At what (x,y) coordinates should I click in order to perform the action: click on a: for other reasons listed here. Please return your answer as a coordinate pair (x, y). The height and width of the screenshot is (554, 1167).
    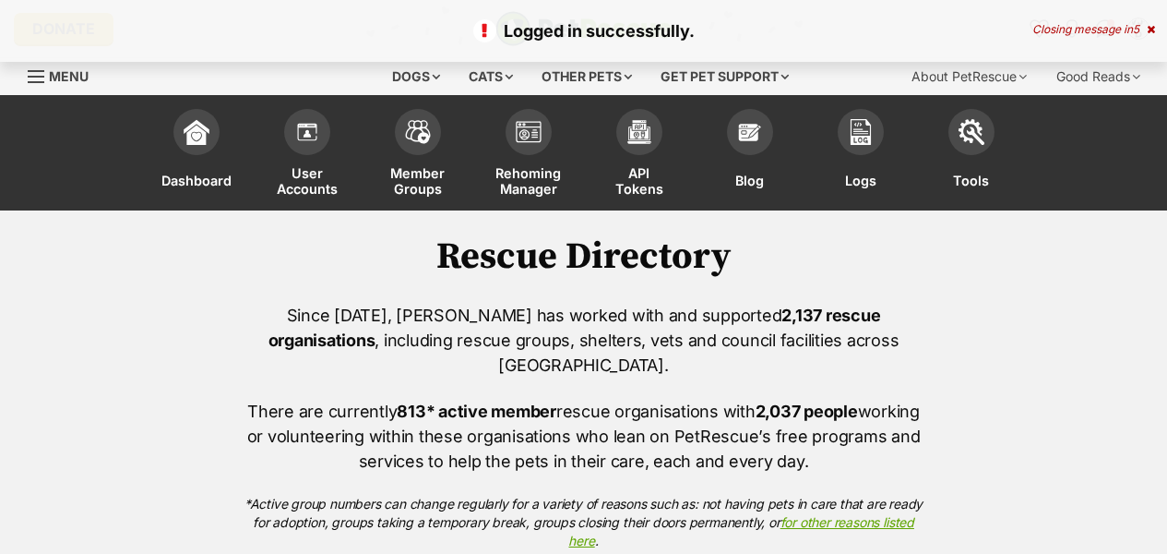
    Looking at the image, I should click on (741, 530).